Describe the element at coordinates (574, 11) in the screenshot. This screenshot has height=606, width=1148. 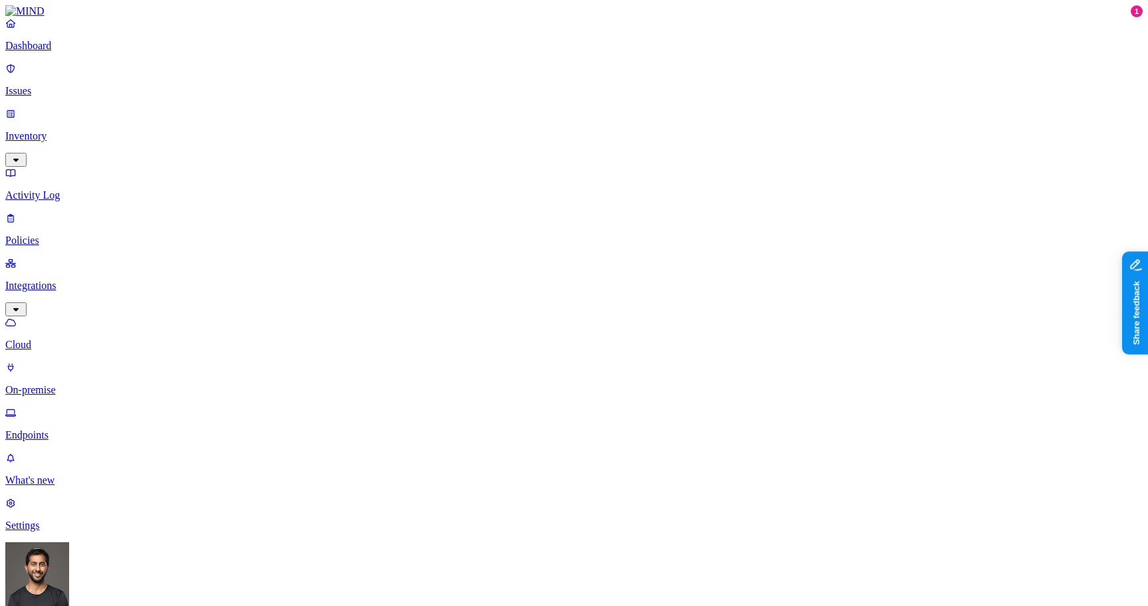
I see `a: MIND` at that location.